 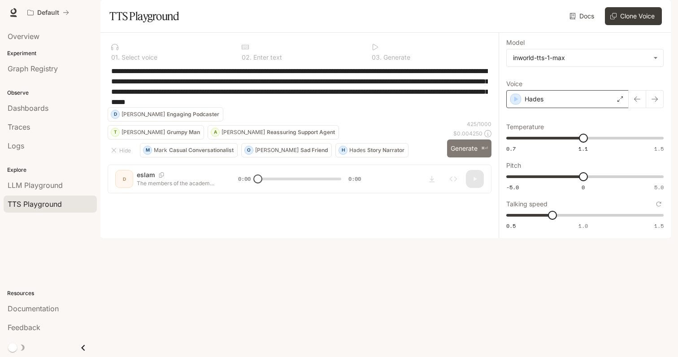 What do you see at coordinates (513, 165) in the screenshot?
I see `p: Pitch` at bounding box center [513, 165].